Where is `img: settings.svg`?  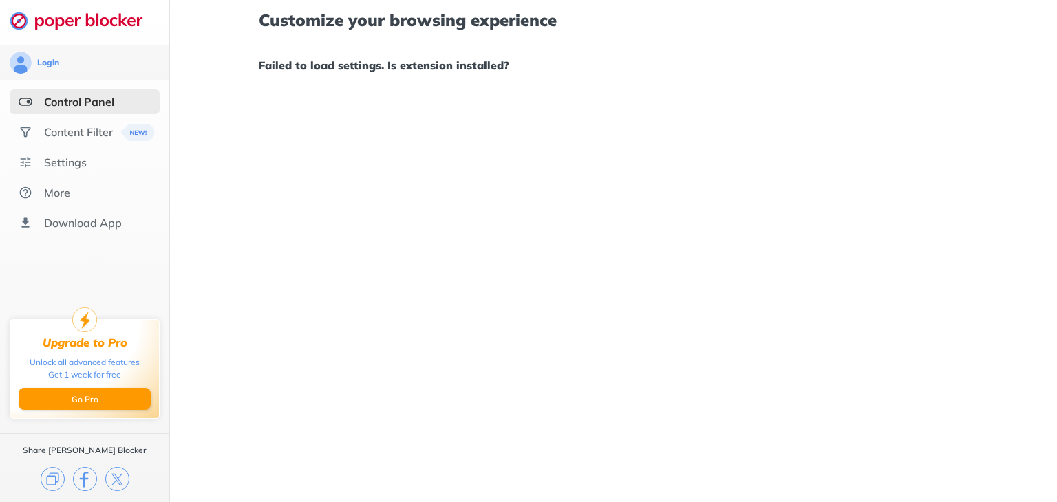 img: settings.svg is located at coordinates (25, 162).